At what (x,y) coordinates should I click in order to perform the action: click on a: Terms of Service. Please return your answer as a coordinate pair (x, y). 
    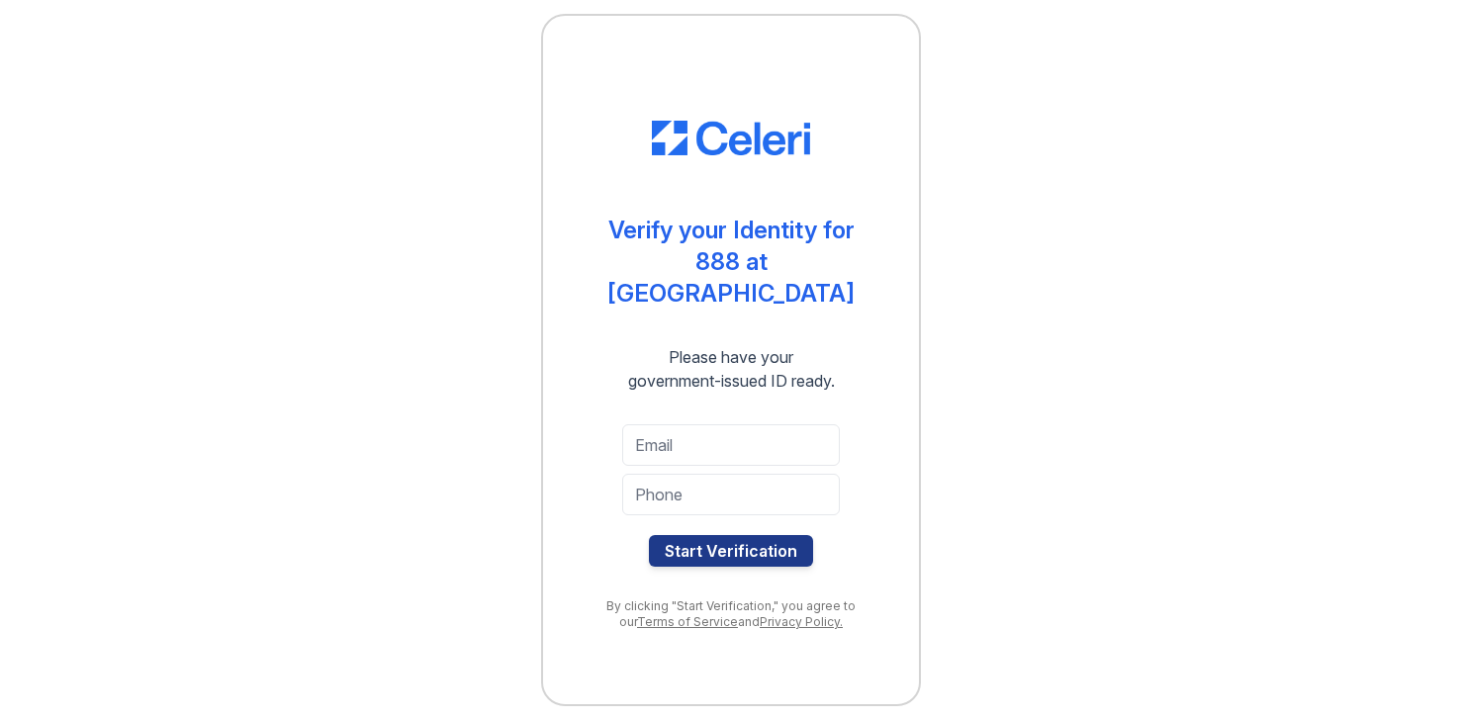
    Looking at the image, I should click on (687, 621).